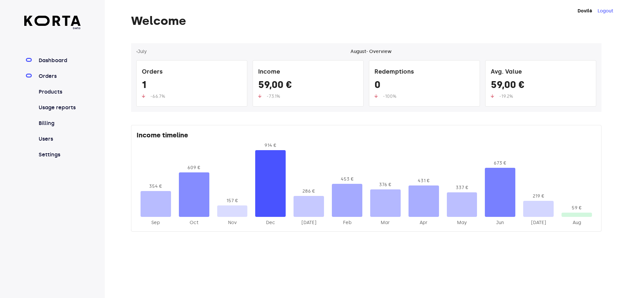 This screenshot has width=629, height=298. I want to click on div: Avg. Value, so click(540, 72).